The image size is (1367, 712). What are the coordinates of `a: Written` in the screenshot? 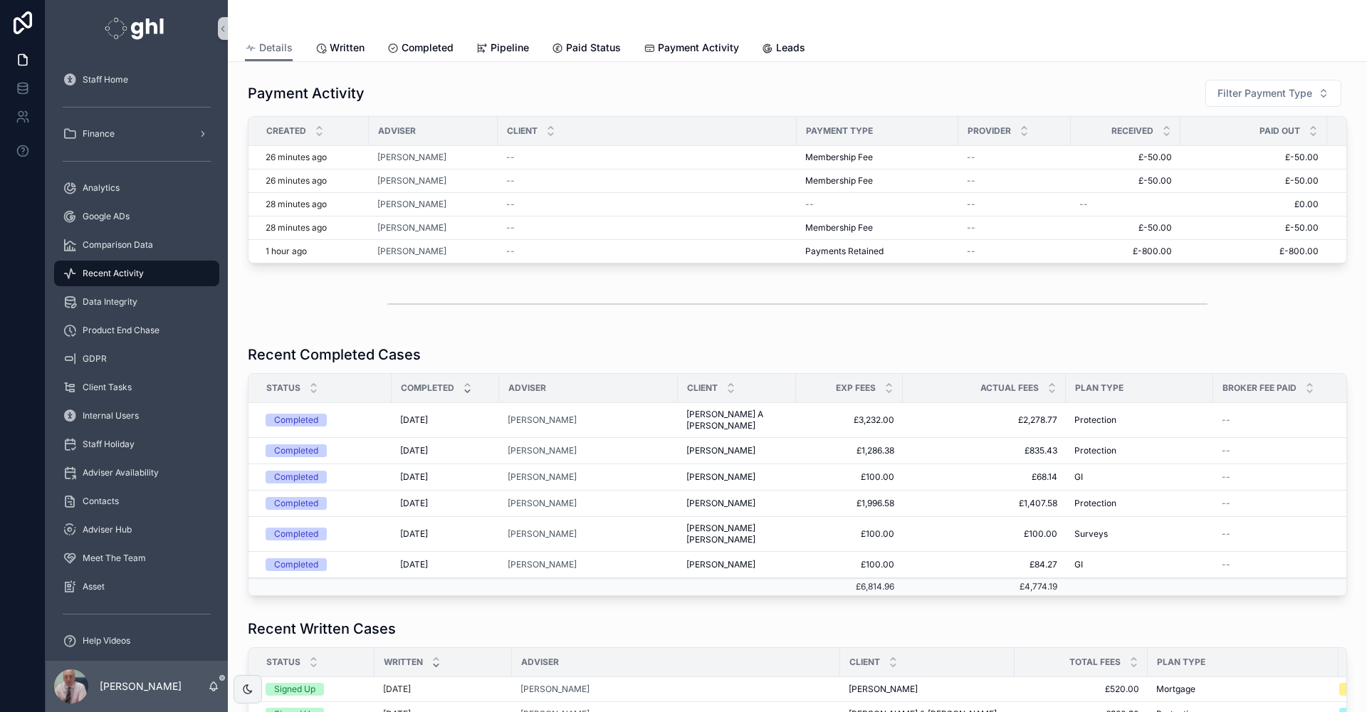 It's located at (340, 49).